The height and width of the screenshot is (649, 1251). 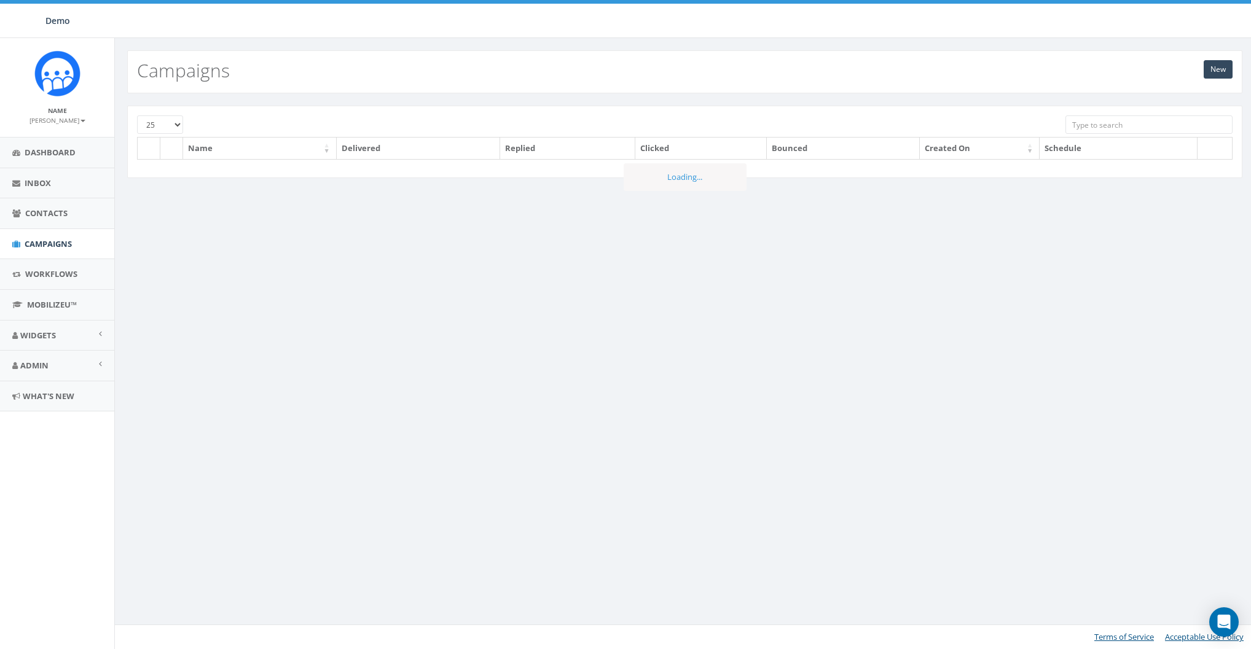 I want to click on div: Loading..., so click(x=685, y=177).